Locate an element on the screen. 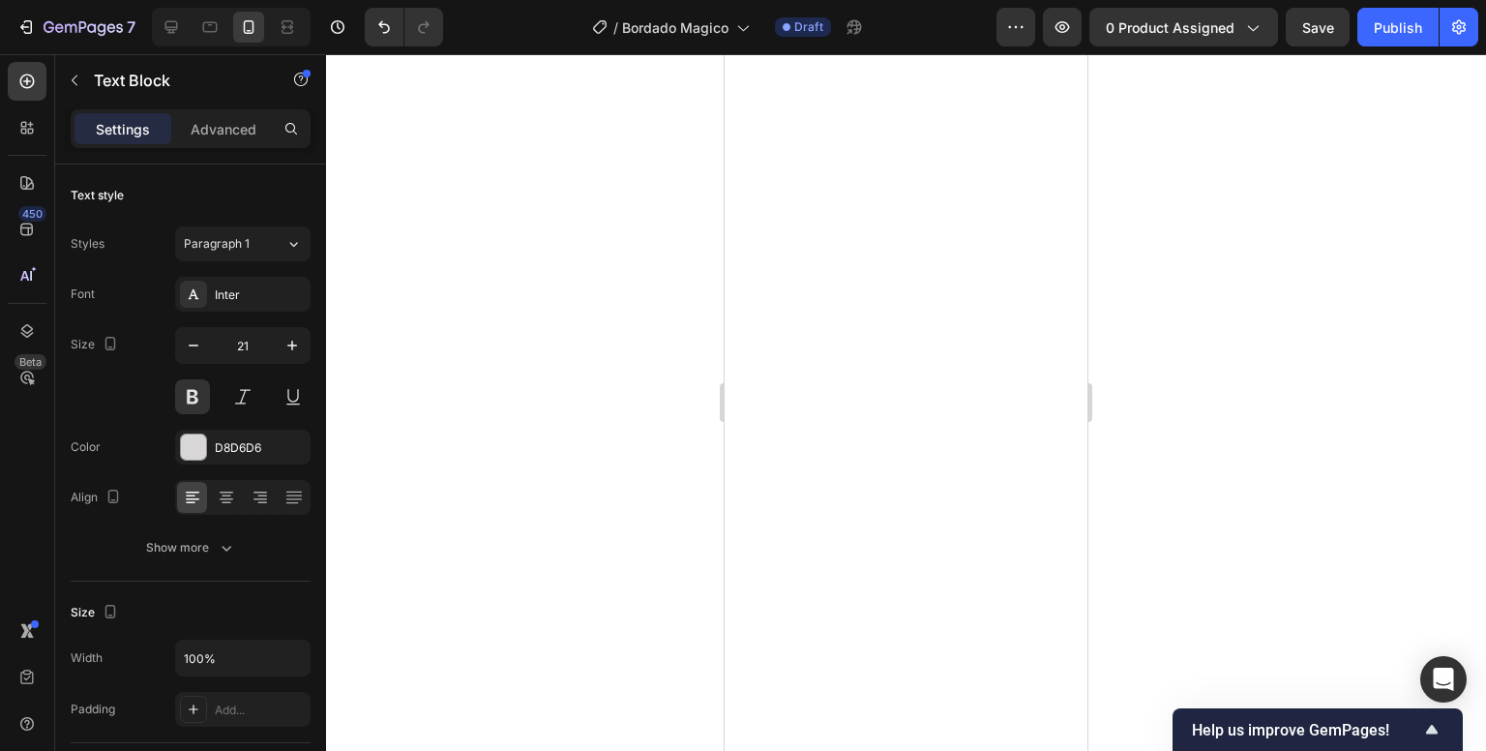 The width and height of the screenshot is (1486, 751). div: Text style is located at coordinates (97, 195).